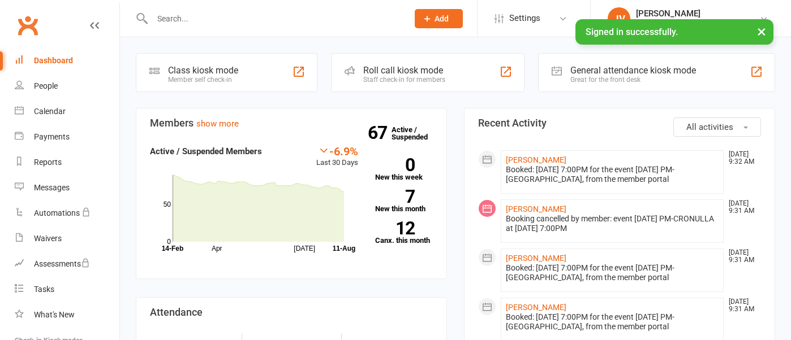  Describe the element at coordinates (54, 315) in the screenshot. I see `div: What's New` at that location.